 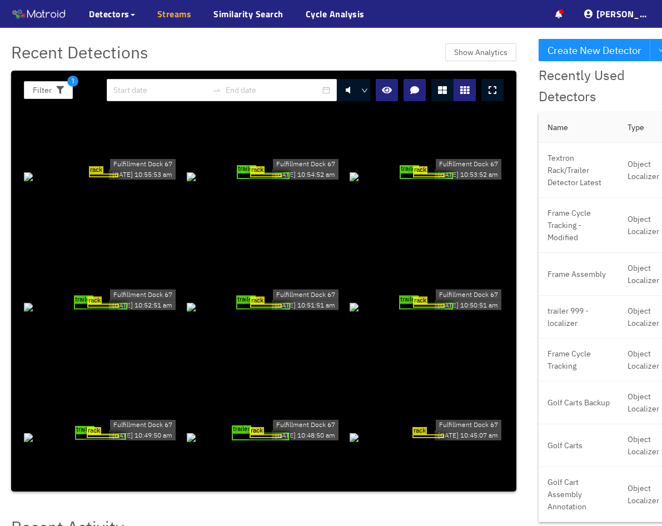 I want to click on td: Frame Cycle Tracking, so click(x=579, y=360).